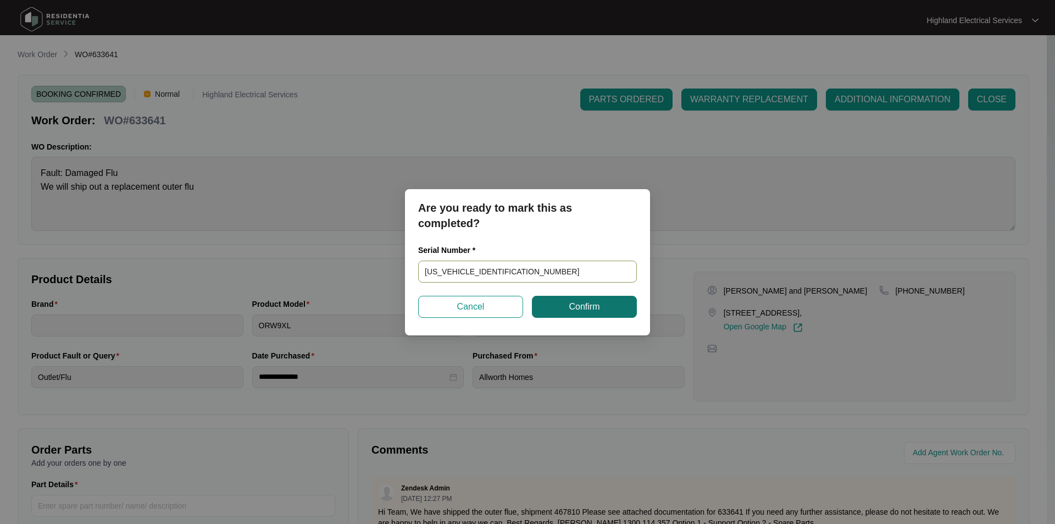  Describe the element at coordinates (584, 307) in the screenshot. I see `span: Confirm` at that location.